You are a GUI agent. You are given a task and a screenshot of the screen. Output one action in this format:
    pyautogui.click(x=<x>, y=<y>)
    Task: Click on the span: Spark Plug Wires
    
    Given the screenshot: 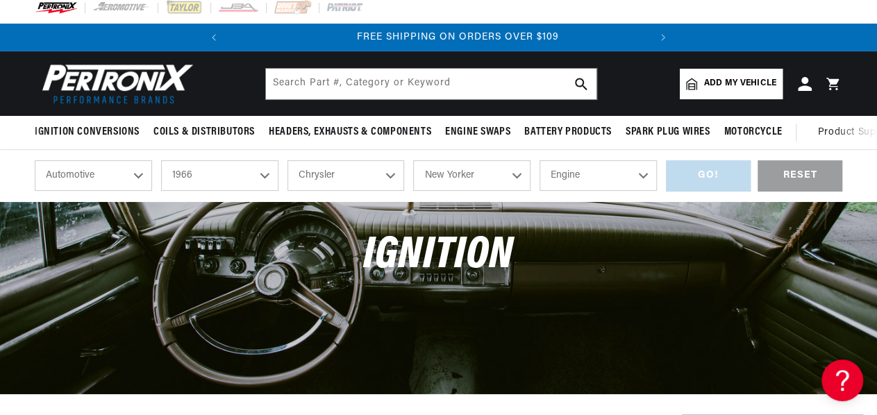 What is the action you would take?
    pyautogui.click(x=668, y=132)
    